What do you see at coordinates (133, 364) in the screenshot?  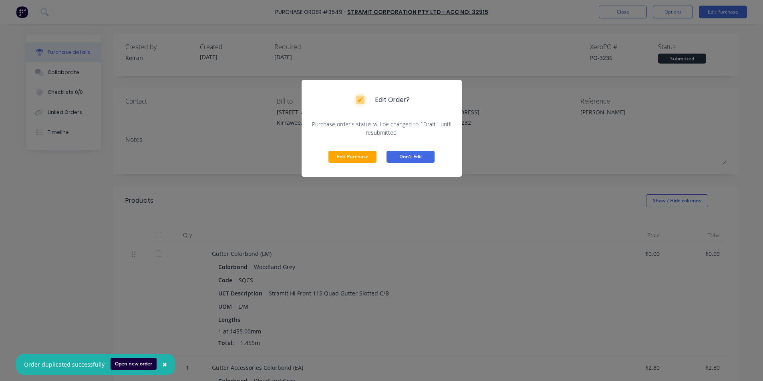 I see `button: Open new order` at bounding box center [133, 364].